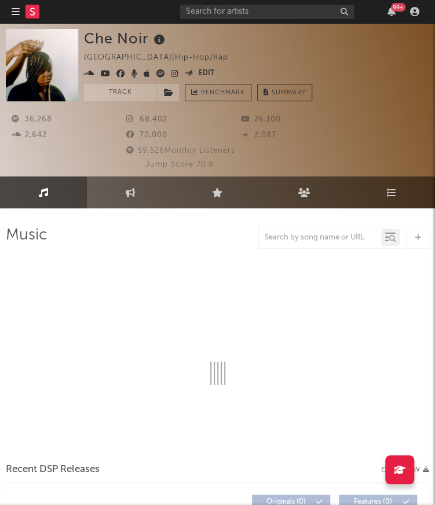 The width and height of the screenshot is (435, 505). What do you see at coordinates (146, 119) in the screenshot?
I see `span: 68,402` at bounding box center [146, 119].